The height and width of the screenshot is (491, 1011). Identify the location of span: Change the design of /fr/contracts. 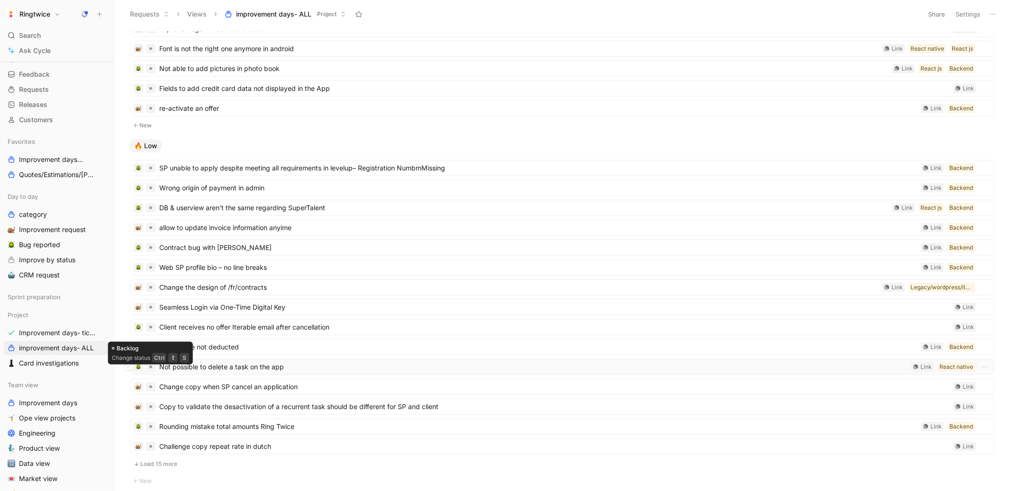
(518, 288).